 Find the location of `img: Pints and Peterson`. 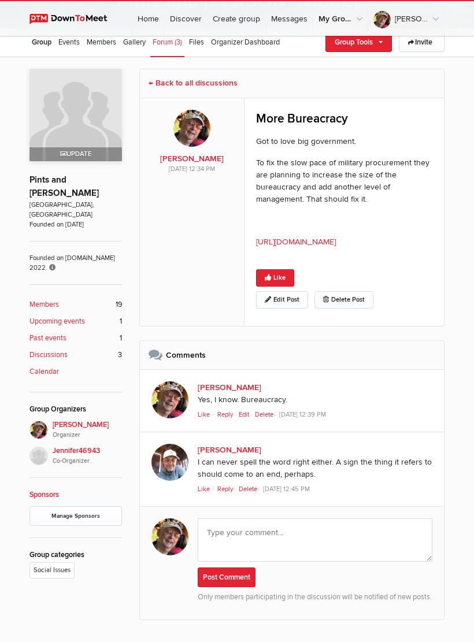

img: Pints and Peterson is located at coordinates (76, 115).